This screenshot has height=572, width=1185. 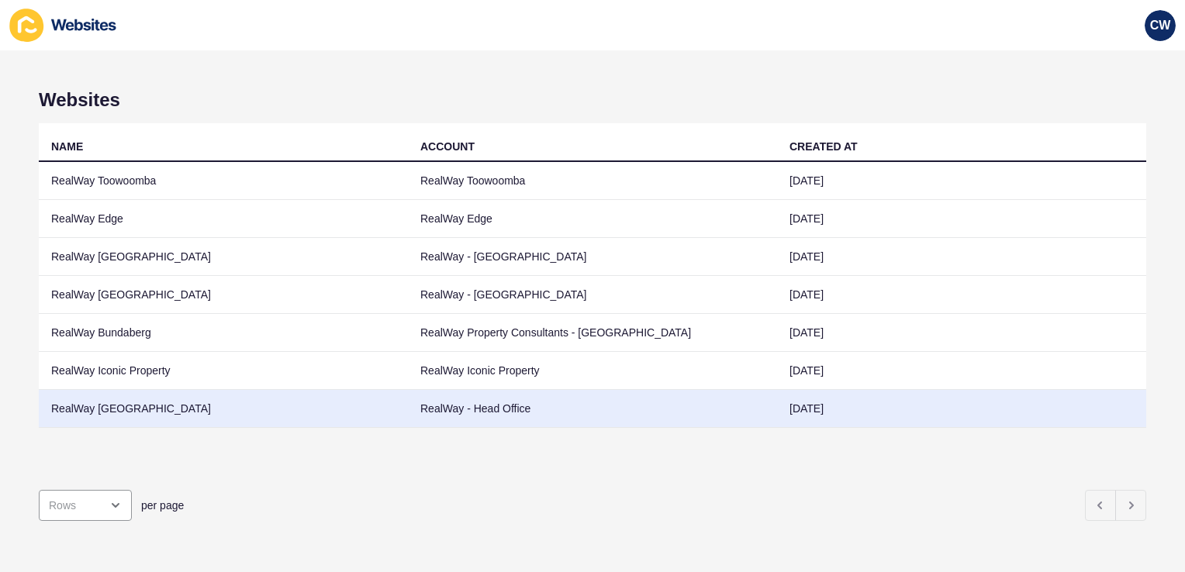 I want to click on div: open menu, so click(x=85, y=505).